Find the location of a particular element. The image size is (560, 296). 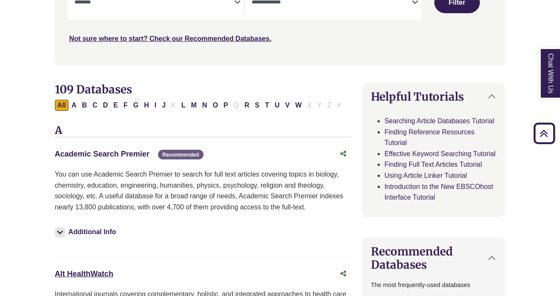

a: Using Article Linker Tutorial is located at coordinates (426, 175).